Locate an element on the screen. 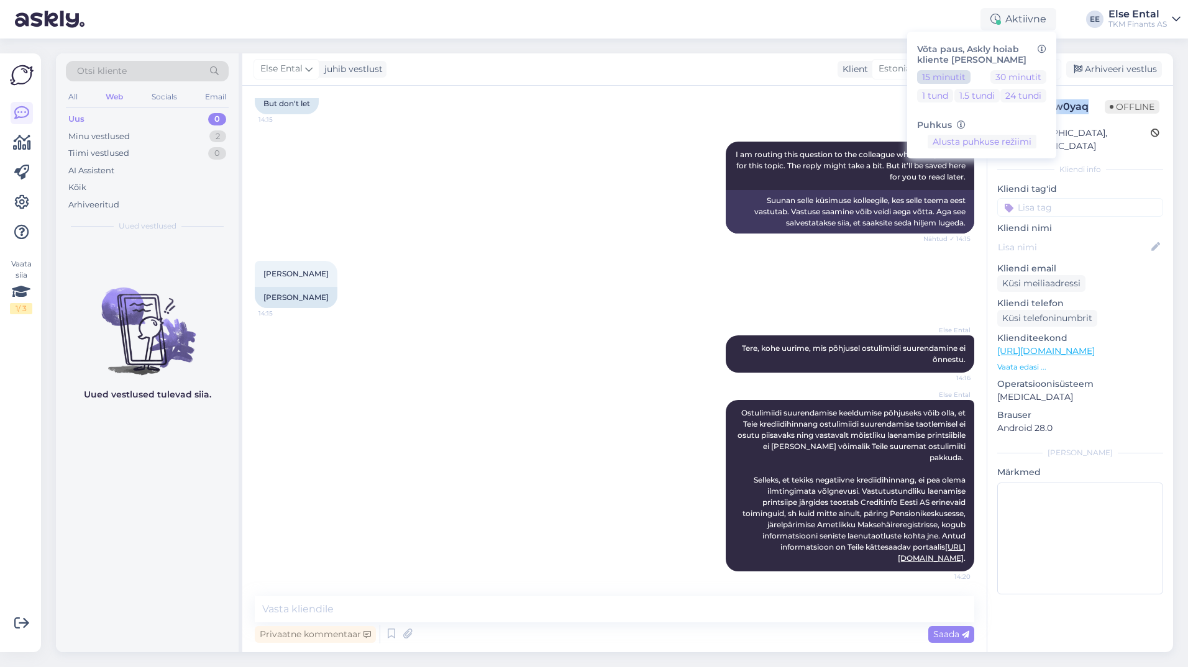 This screenshot has width=1188, height=667. span: I am routing this question to the colleague who is responsible for this topic. The reply might ta... is located at coordinates (851, 165).